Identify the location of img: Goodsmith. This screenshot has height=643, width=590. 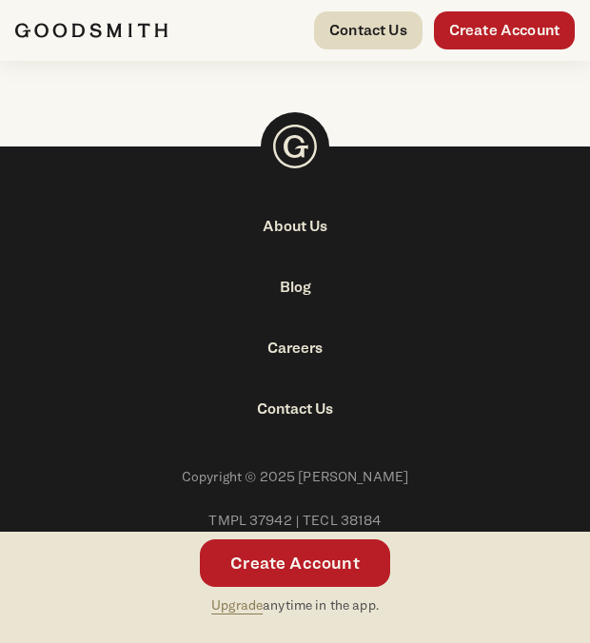
(91, 30).